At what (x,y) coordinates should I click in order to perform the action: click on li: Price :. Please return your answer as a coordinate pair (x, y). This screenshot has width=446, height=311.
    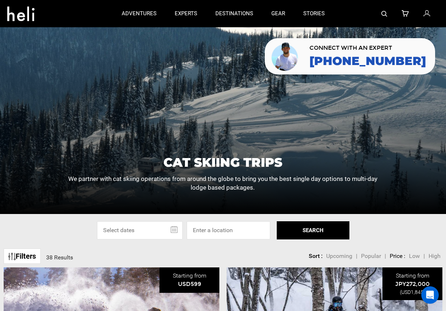
    Looking at the image, I should click on (398, 256).